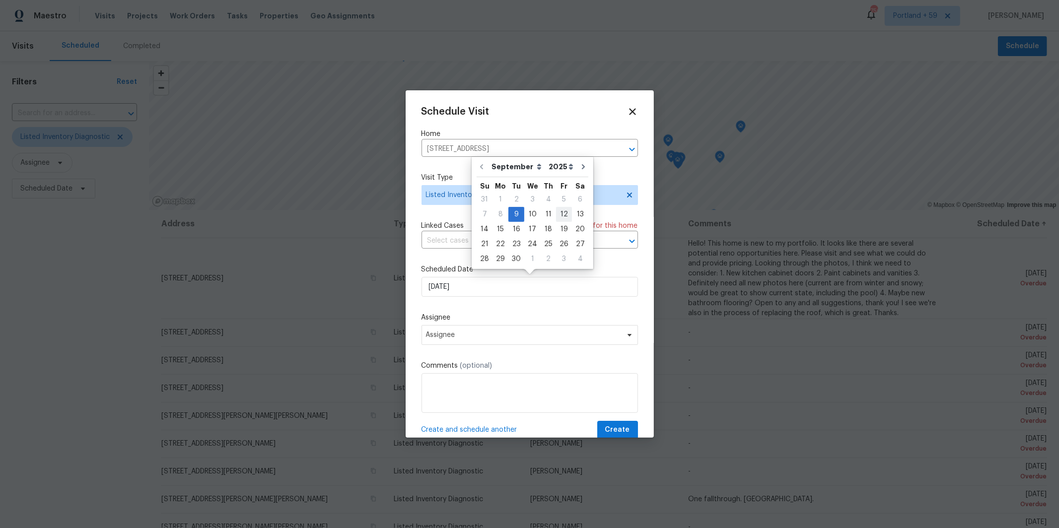 The height and width of the screenshot is (528, 1059). I want to click on div: Sun Sep 21 2025, so click(484, 244).